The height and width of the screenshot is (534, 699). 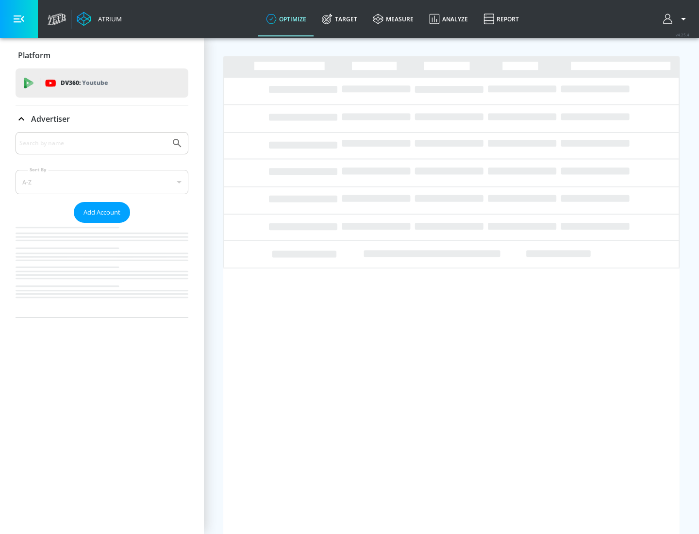 What do you see at coordinates (102, 212) in the screenshot?
I see `button: Add Account` at bounding box center [102, 212].